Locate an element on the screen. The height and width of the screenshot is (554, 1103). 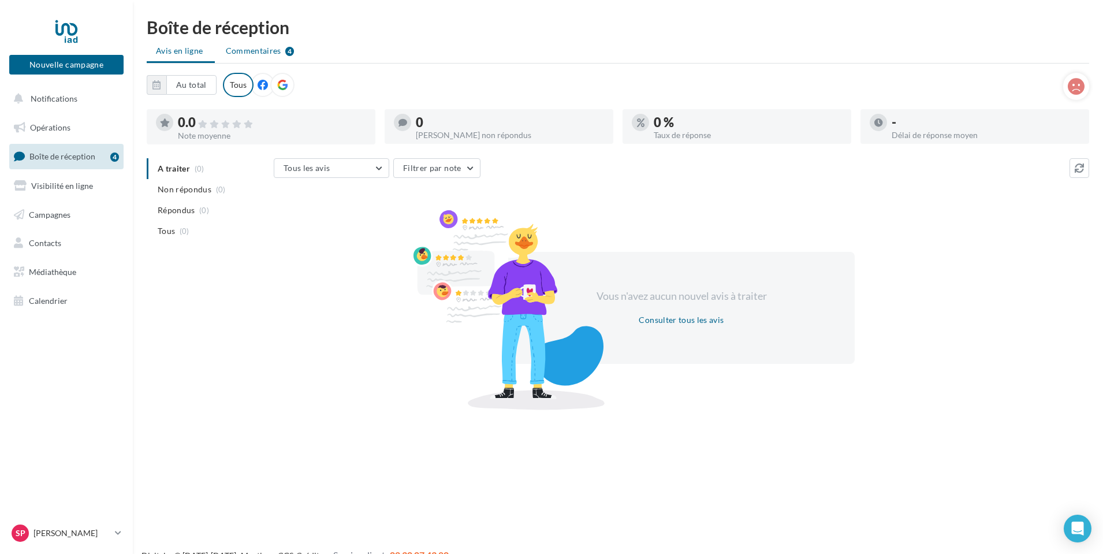
a: Contacts is located at coordinates (66, 243).